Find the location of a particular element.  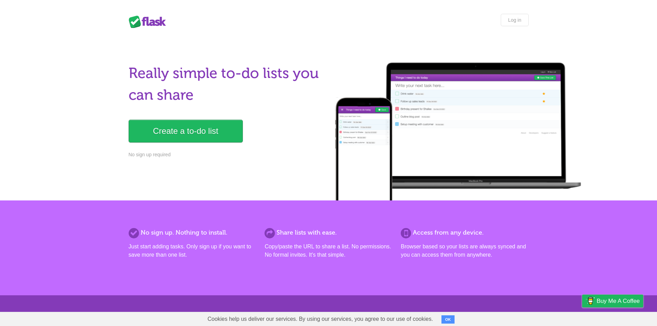

button: OK is located at coordinates (448, 319).